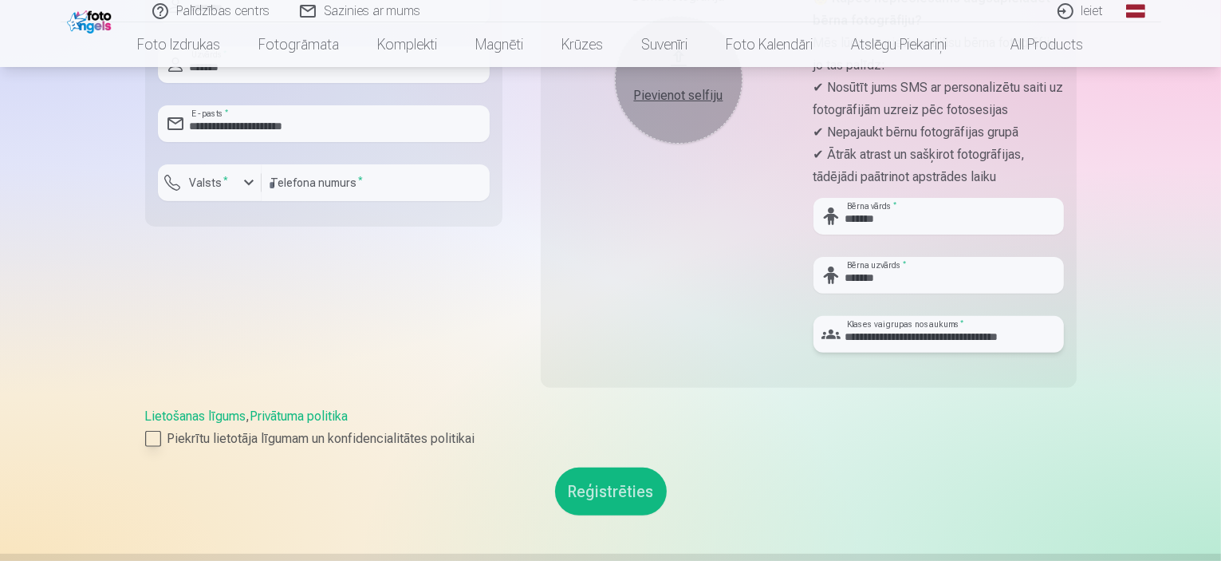 Image resolution: width=1221 pixels, height=561 pixels. What do you see at coordinates (91, 20) in the screenshot?
I see `img: /fa1` at bounding box center [91, 20].